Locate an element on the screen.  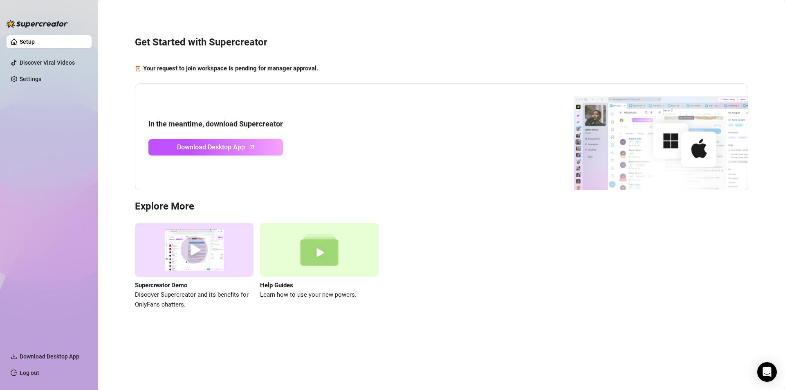
strong: Your request to join workspace is pending for manager approval. is located at coordinates (231, 68).